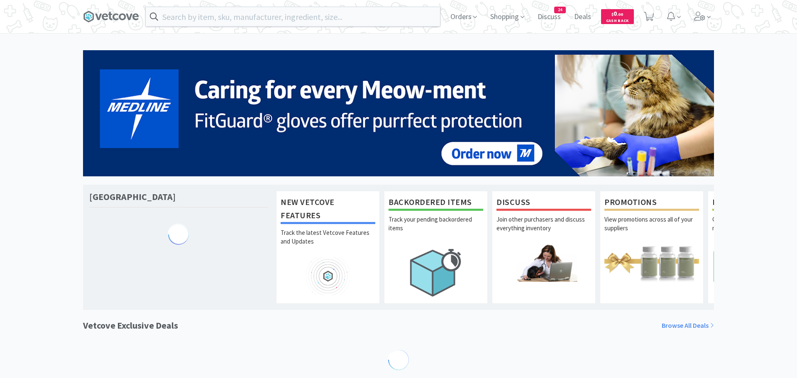  What do you see at coordinates (328, 210) in the screenshot?
I see `h1: New Vetcove Features` at bounding box center [328, 210].